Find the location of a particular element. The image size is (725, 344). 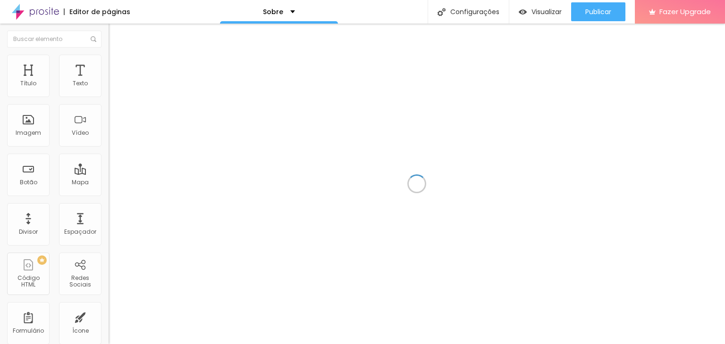

span: Visualizar is located at coordinates (546, 12).